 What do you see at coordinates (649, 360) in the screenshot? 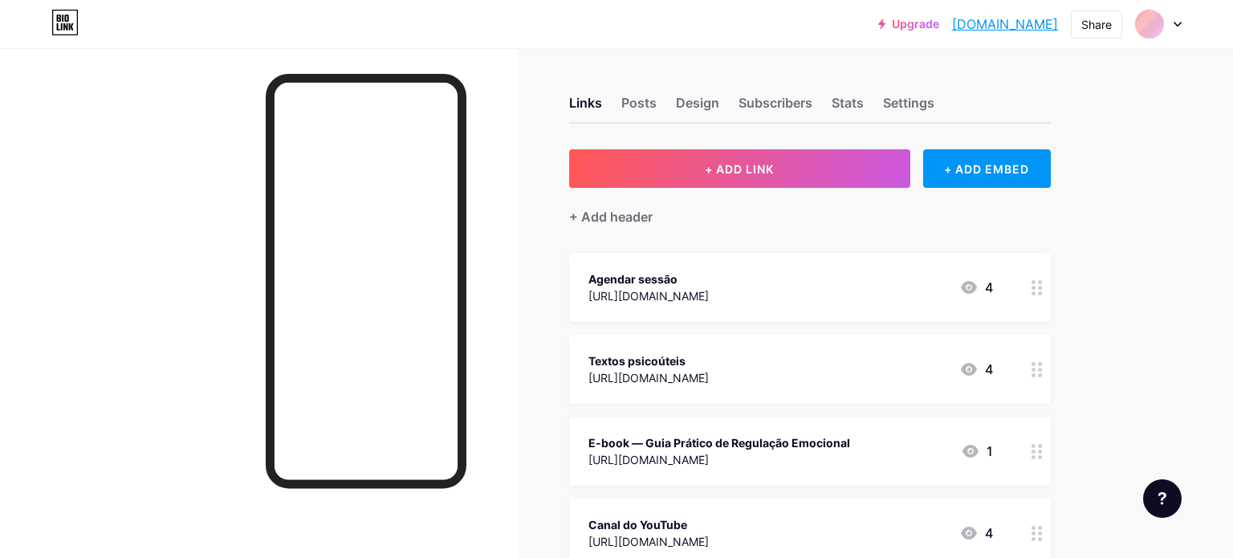
I see `div: Textos psicoúteis` at bounding box center [649, 360].